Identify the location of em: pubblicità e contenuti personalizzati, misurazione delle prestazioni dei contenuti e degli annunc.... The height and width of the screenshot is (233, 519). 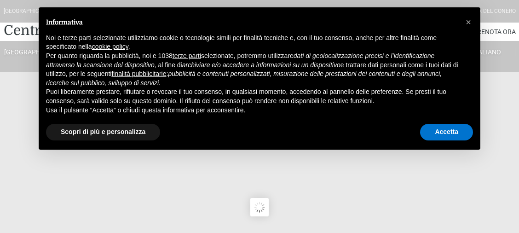
(244, 78).